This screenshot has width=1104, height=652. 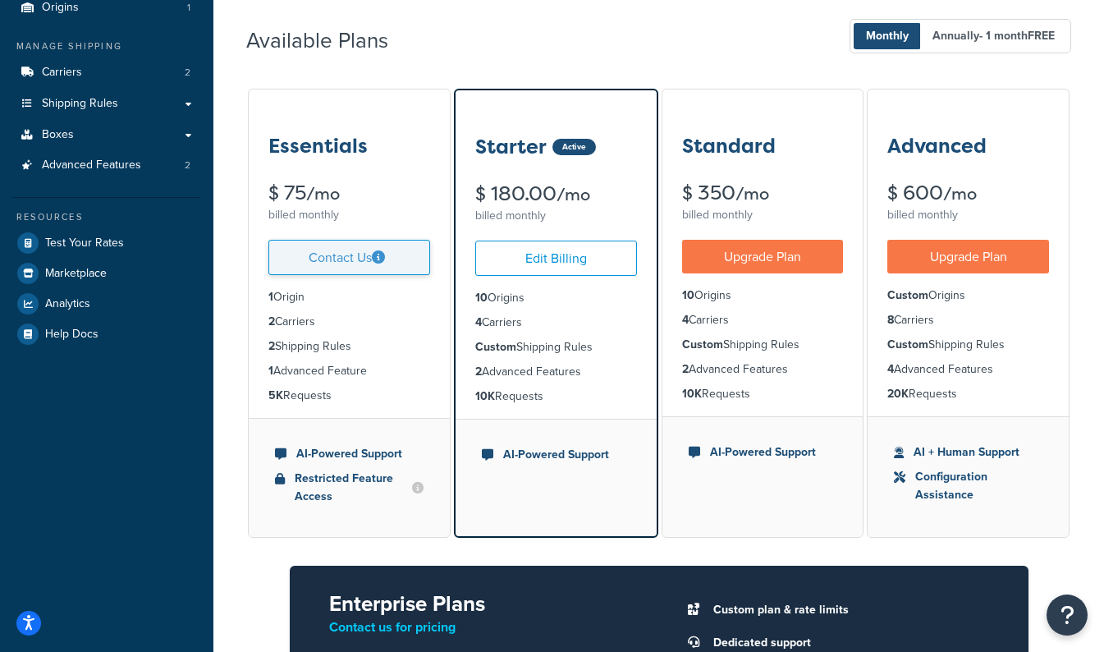 What do you see at coordinates (71, 334) in the screenshot?
I see `span: Help Docs` at bounding box center [71, 334].